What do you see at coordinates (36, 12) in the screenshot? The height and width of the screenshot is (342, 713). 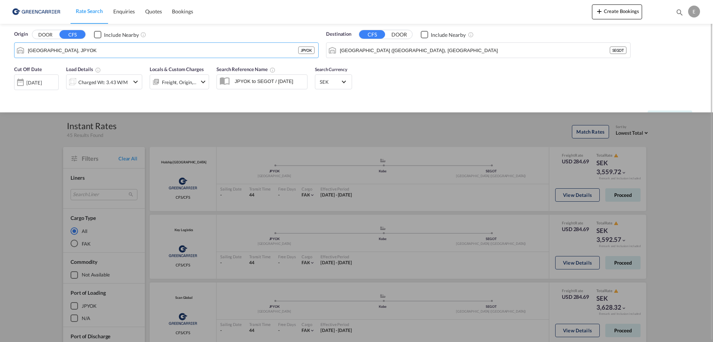 I see `img: 609dfd708afe11efa14177256b0082fb.png` at bounding box center [36, 12].